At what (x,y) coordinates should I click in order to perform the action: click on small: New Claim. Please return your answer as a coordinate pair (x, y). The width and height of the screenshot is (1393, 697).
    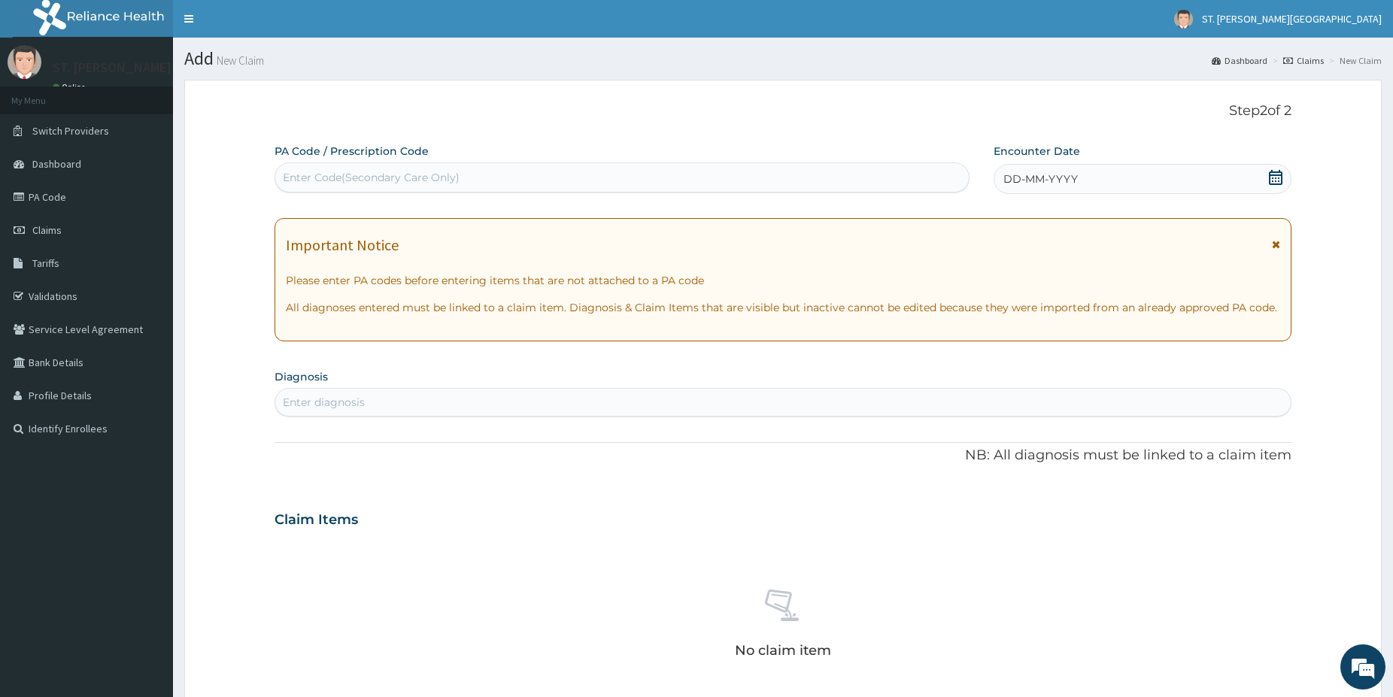
    Looking at the image, I should click on (238, 60).